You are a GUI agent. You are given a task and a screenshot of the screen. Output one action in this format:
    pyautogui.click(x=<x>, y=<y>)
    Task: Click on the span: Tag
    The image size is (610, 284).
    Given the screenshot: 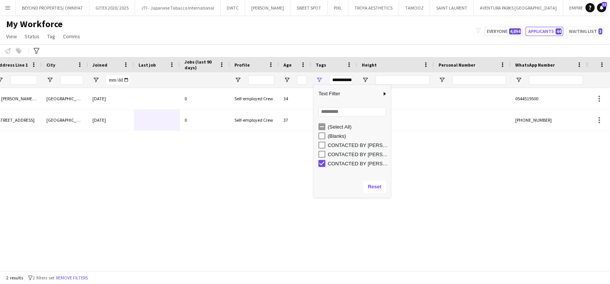 What is the action you would take?
    pyautogui.click(x=51, y=36)
    